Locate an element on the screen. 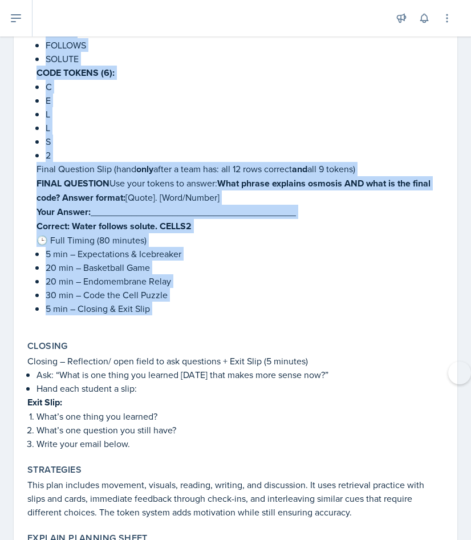 Image resolution: width=471 pixels, height=540 pixels. strong: Your Answer: is located at coordinates (63, 212).